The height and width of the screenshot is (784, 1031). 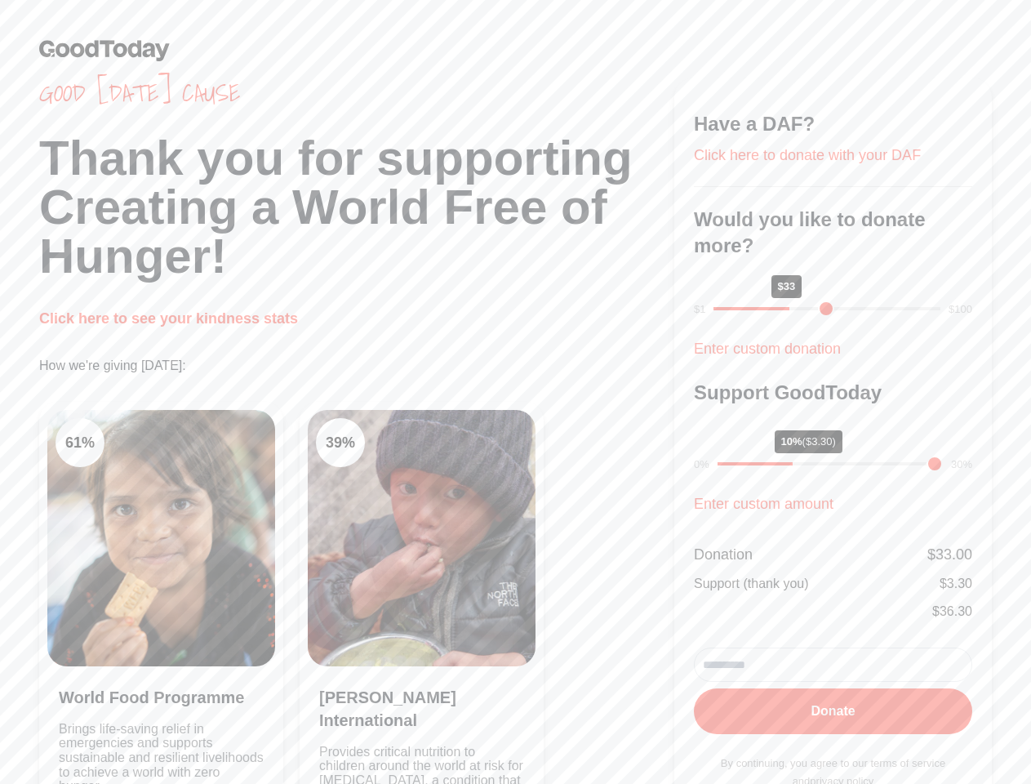 What do you see at coordinates (764, 504) in the screenshot?
I see `a: Enter custom amount` at bounding box center [764, 504].